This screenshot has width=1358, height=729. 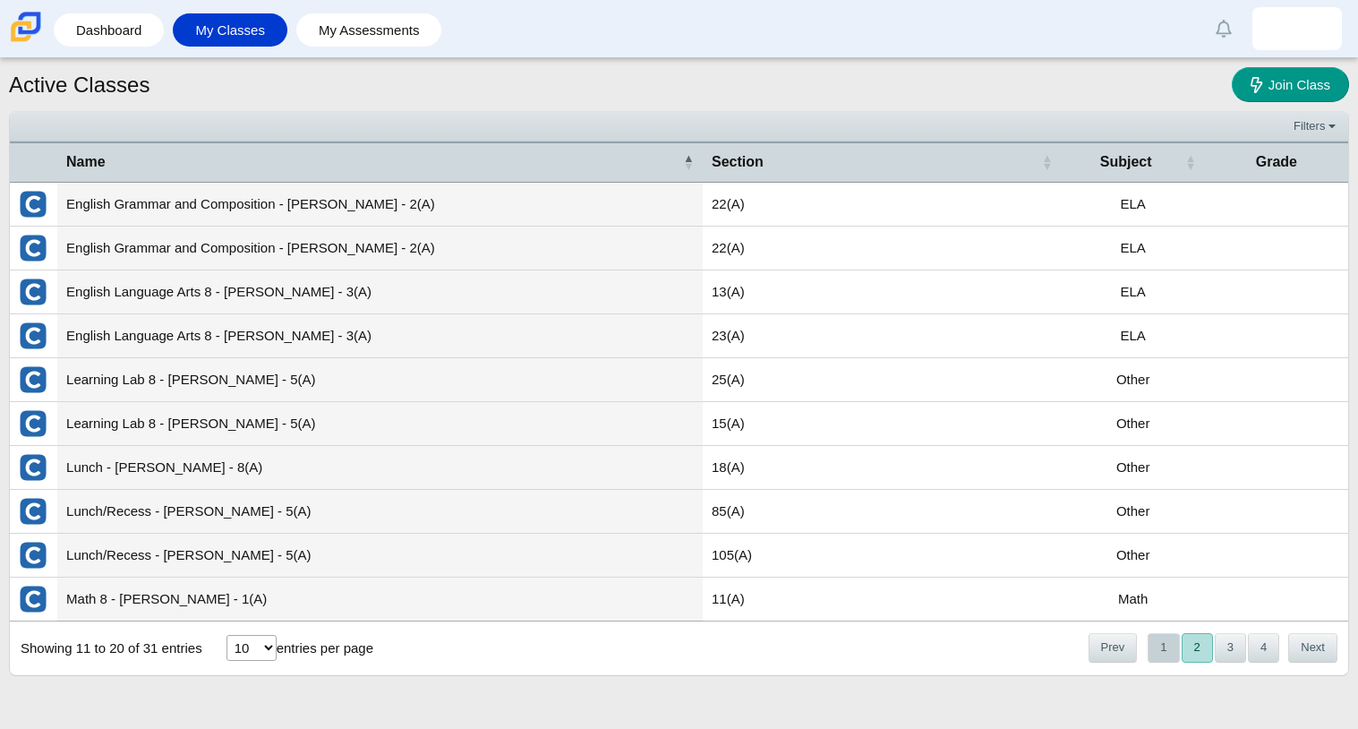 I want to click on a: chrisette.jones.eaxHCs, so click(x=1297, y=29).